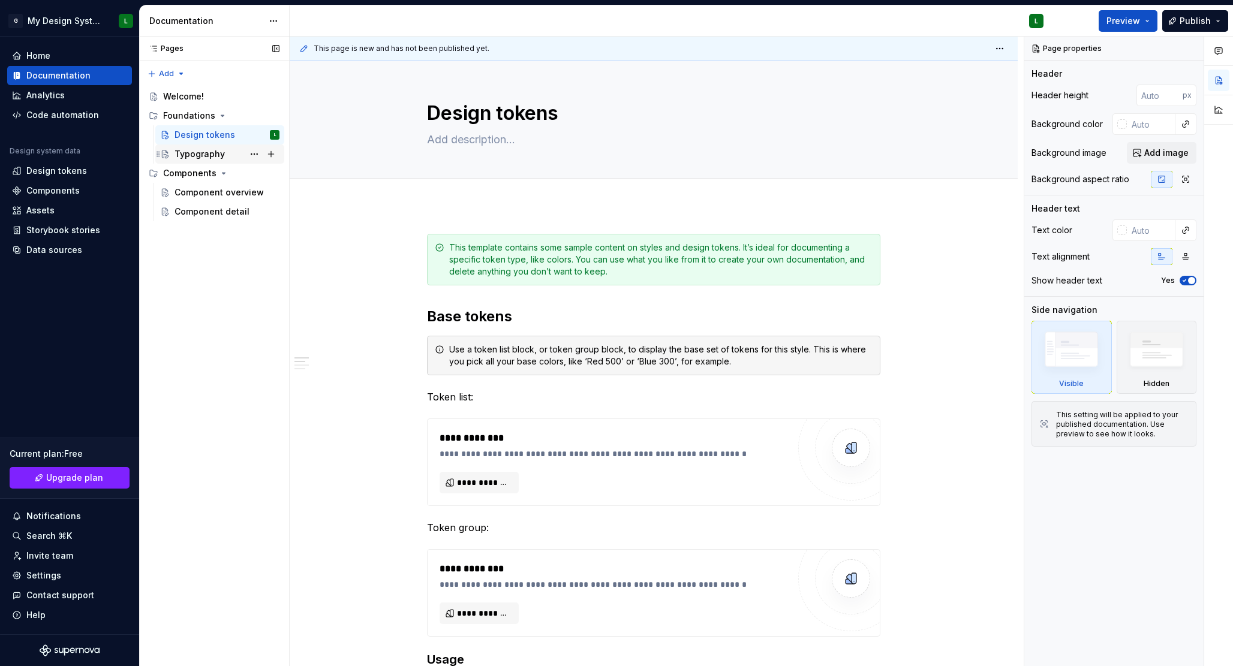 This screenshot has width=1233, height=666. Describe the element at coordinates (1128, 21) in the screenshot. I see `button: Preview` at that location.